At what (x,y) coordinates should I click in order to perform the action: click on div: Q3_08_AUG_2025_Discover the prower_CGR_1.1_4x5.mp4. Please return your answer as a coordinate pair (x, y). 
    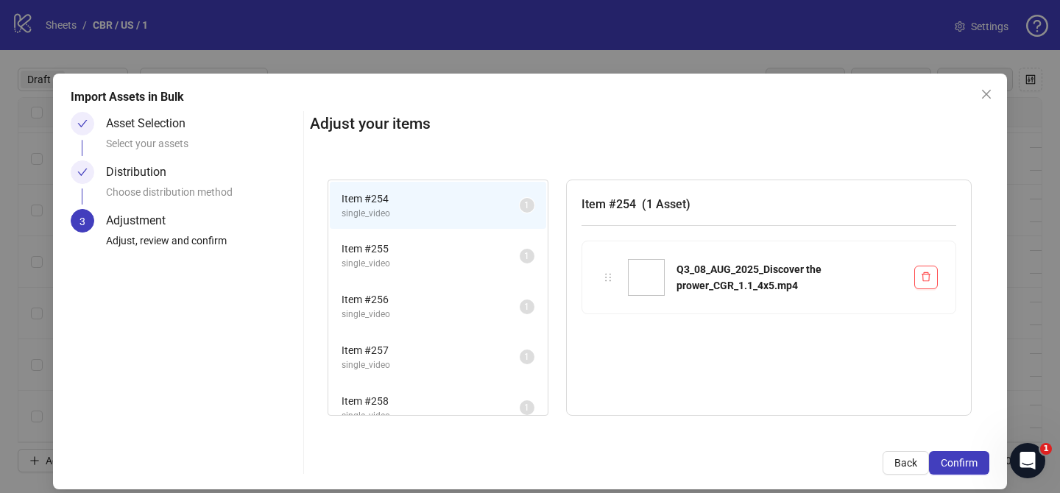
    Looking at the image, I should click on (789, 277).